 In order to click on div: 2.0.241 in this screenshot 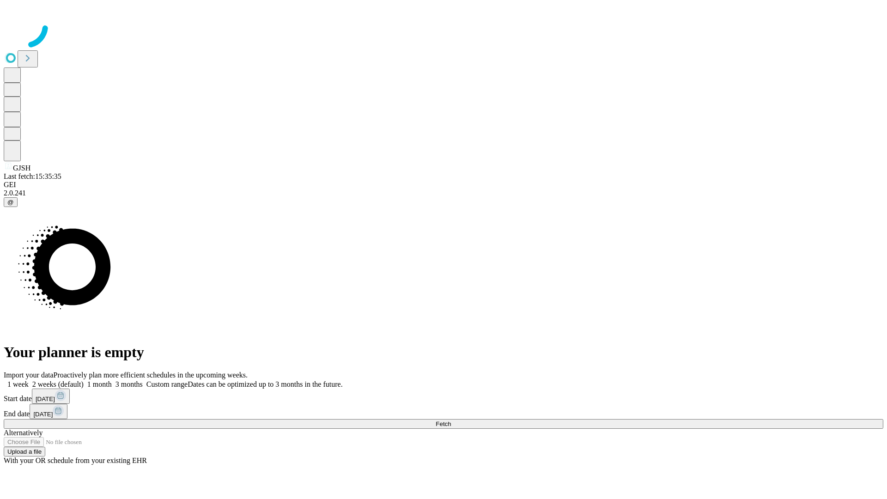, I will do `click(443, 193)`.